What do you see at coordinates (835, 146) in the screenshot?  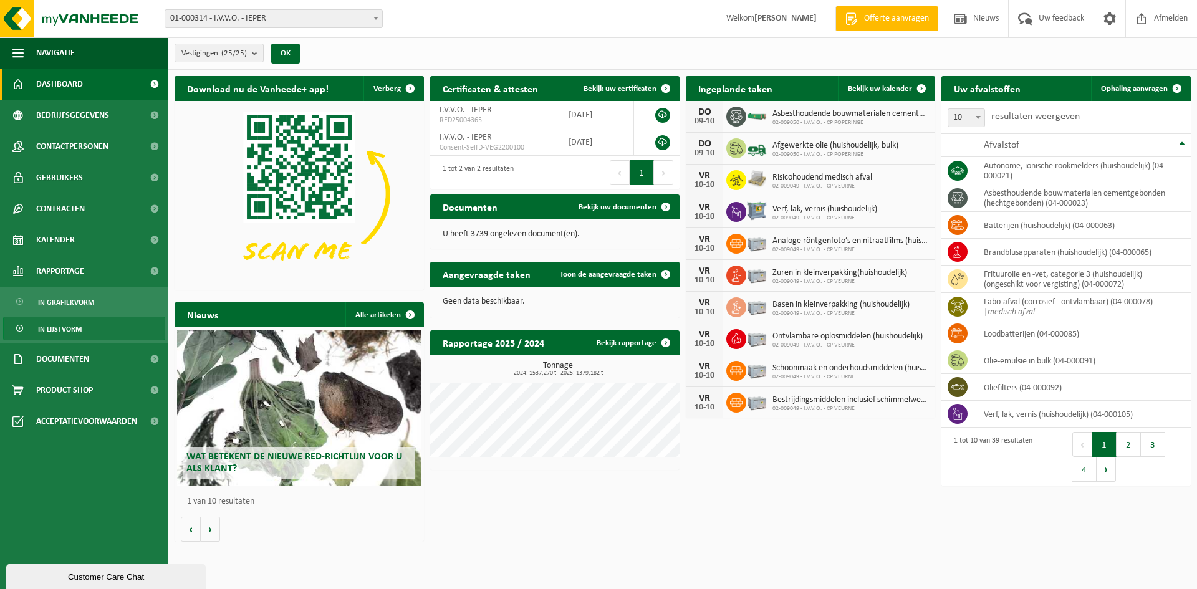 I see `span: Afgewerkte olie (huishoudelijk, bulk)` at bounding box center [835, 146].